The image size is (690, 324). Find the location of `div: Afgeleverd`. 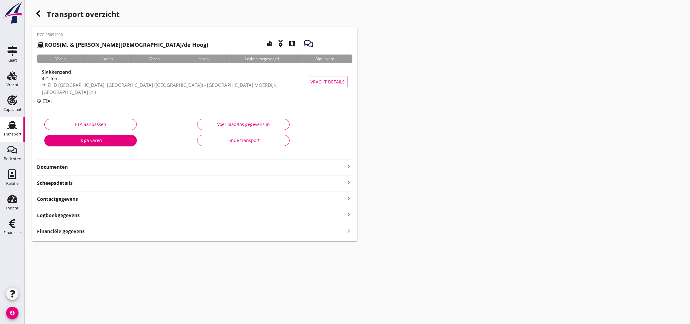

div: Afgeleverd is located at coordinates (325, 59).